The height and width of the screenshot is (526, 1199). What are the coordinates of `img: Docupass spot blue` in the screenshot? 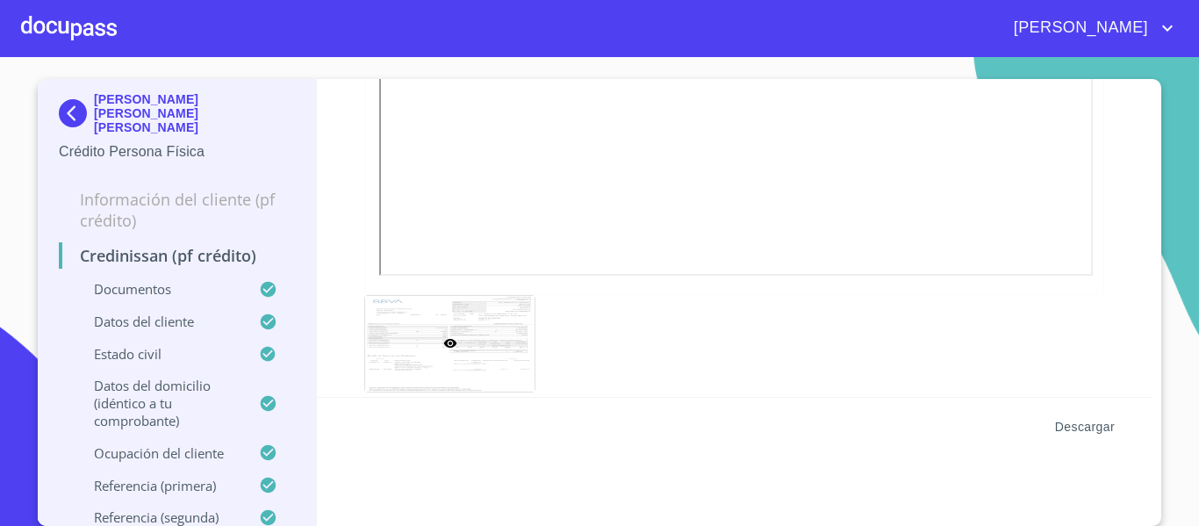 It's located at (76, 113).